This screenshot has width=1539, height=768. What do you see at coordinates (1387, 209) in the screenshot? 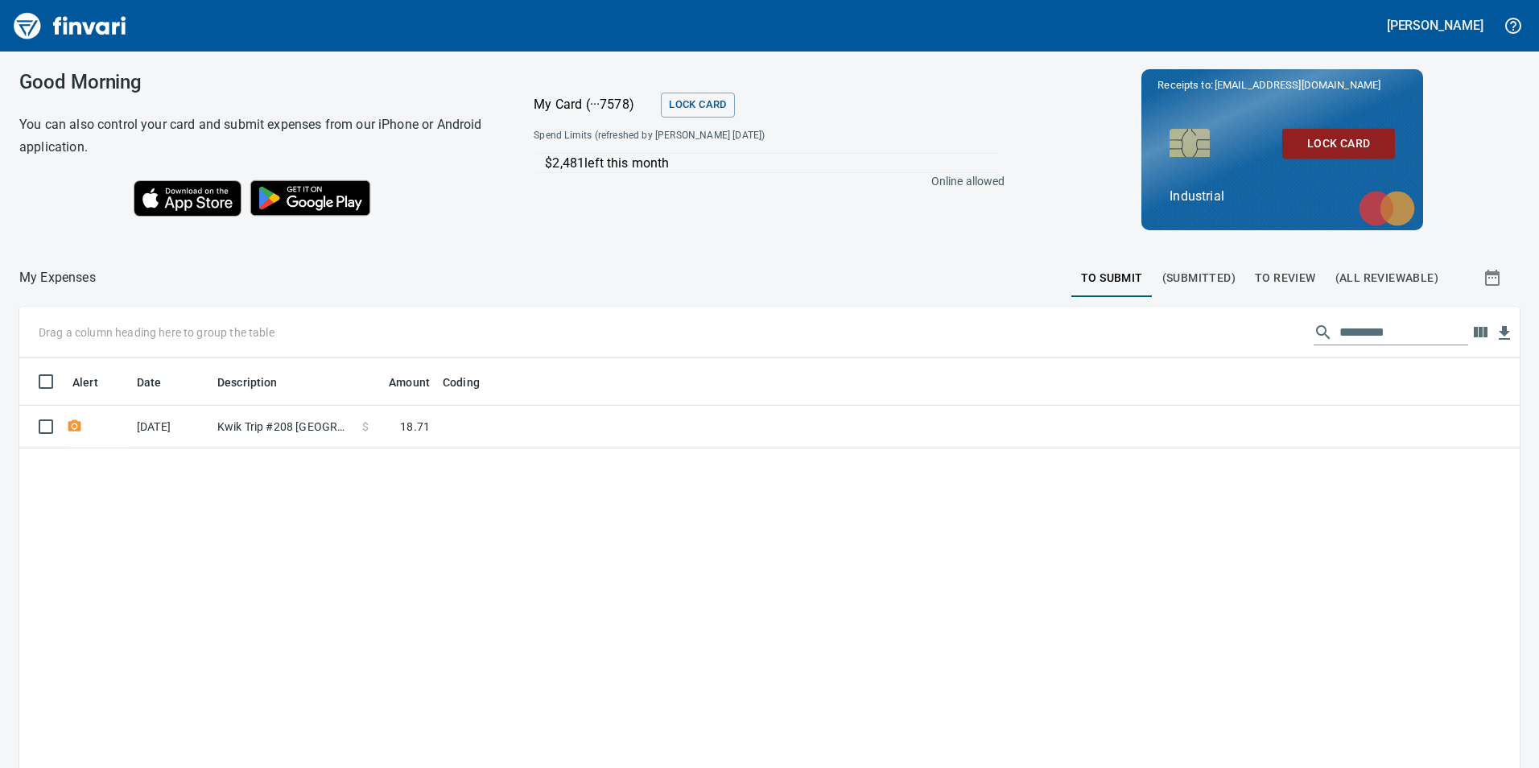
I see `img: mastercard.svg` at bounding box center [1387, 209].